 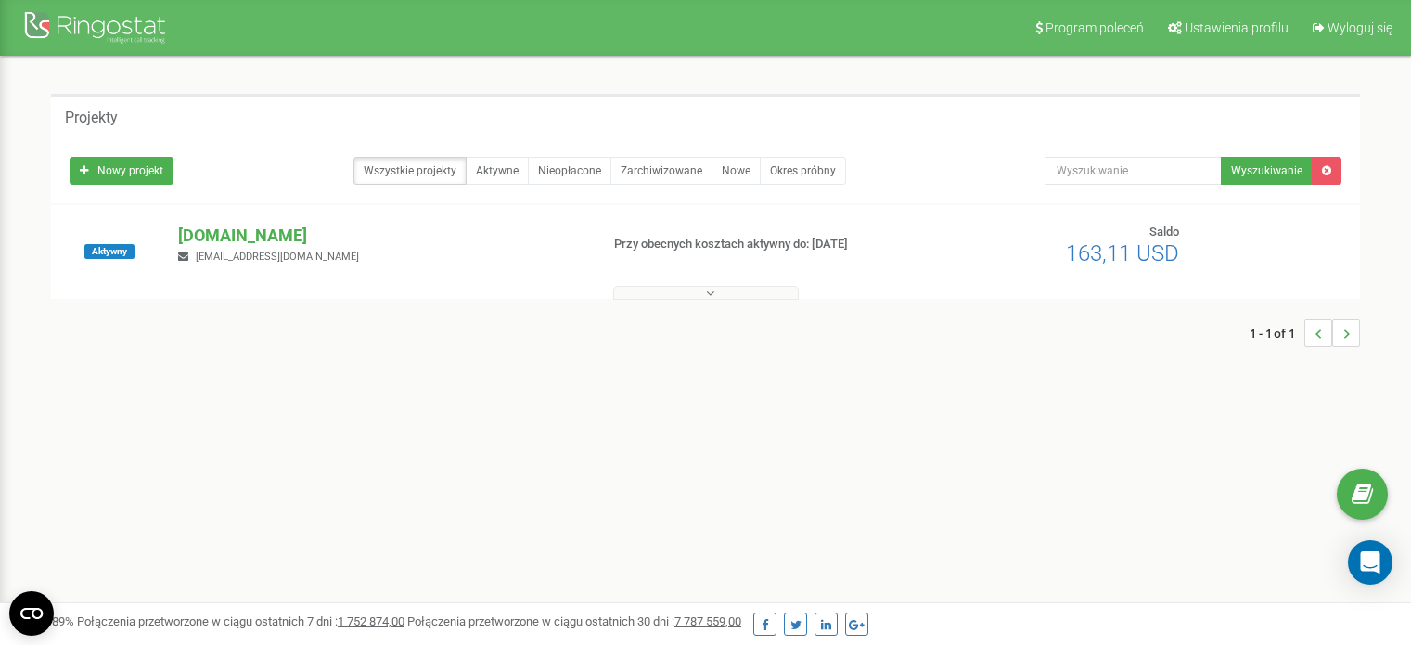 I want to click on div: Open Intercom Messenger, so click(x=1370, y=562).